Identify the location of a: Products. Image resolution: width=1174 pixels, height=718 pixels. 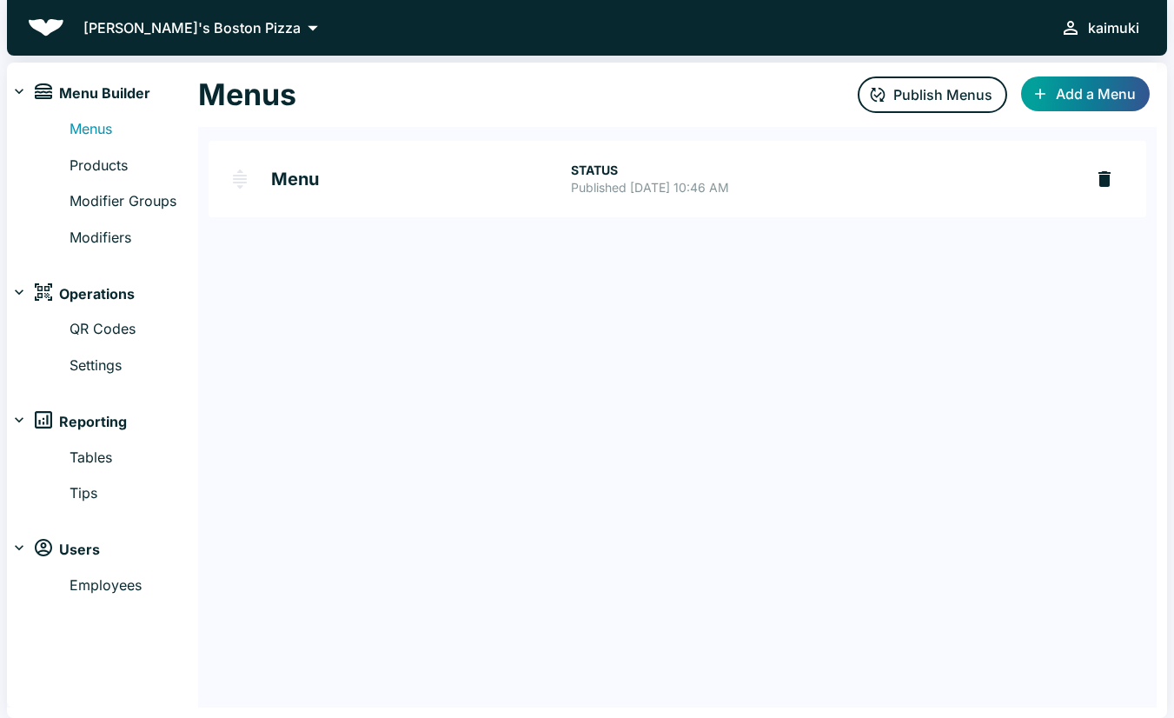
(134, 166).